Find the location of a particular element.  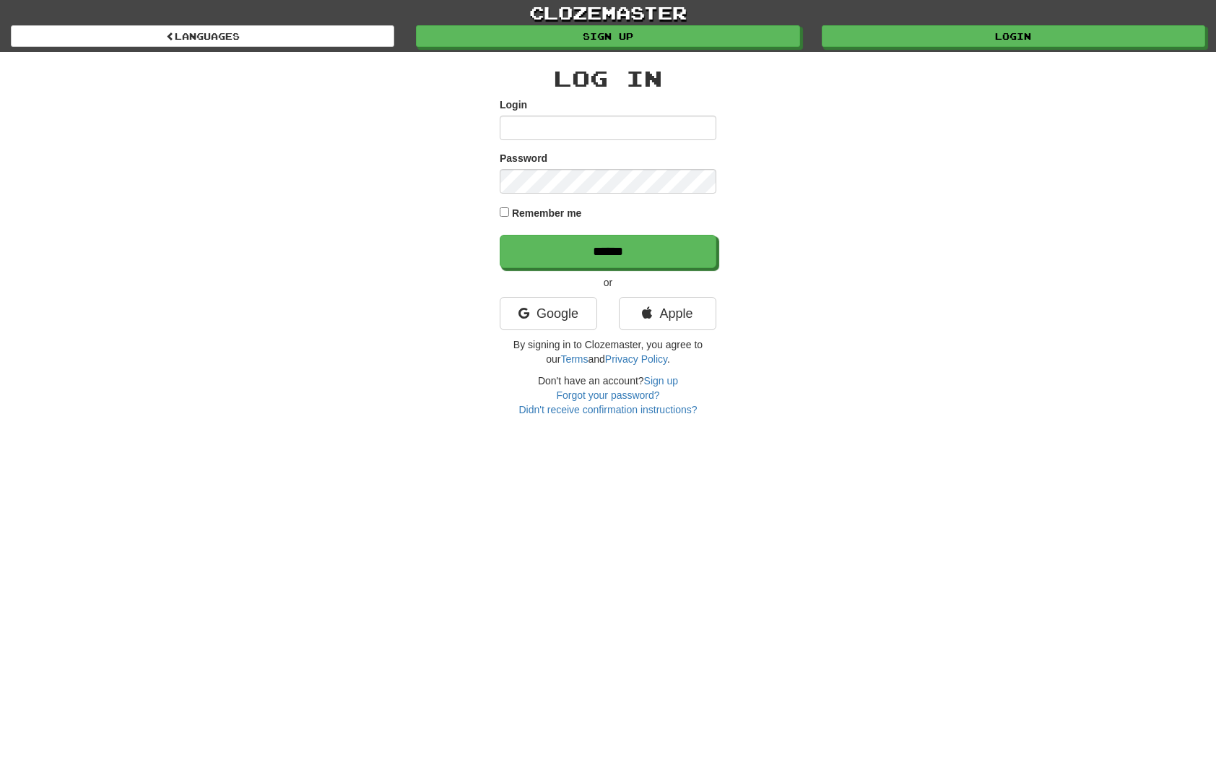

p: or is located at coordinates (608, 282).